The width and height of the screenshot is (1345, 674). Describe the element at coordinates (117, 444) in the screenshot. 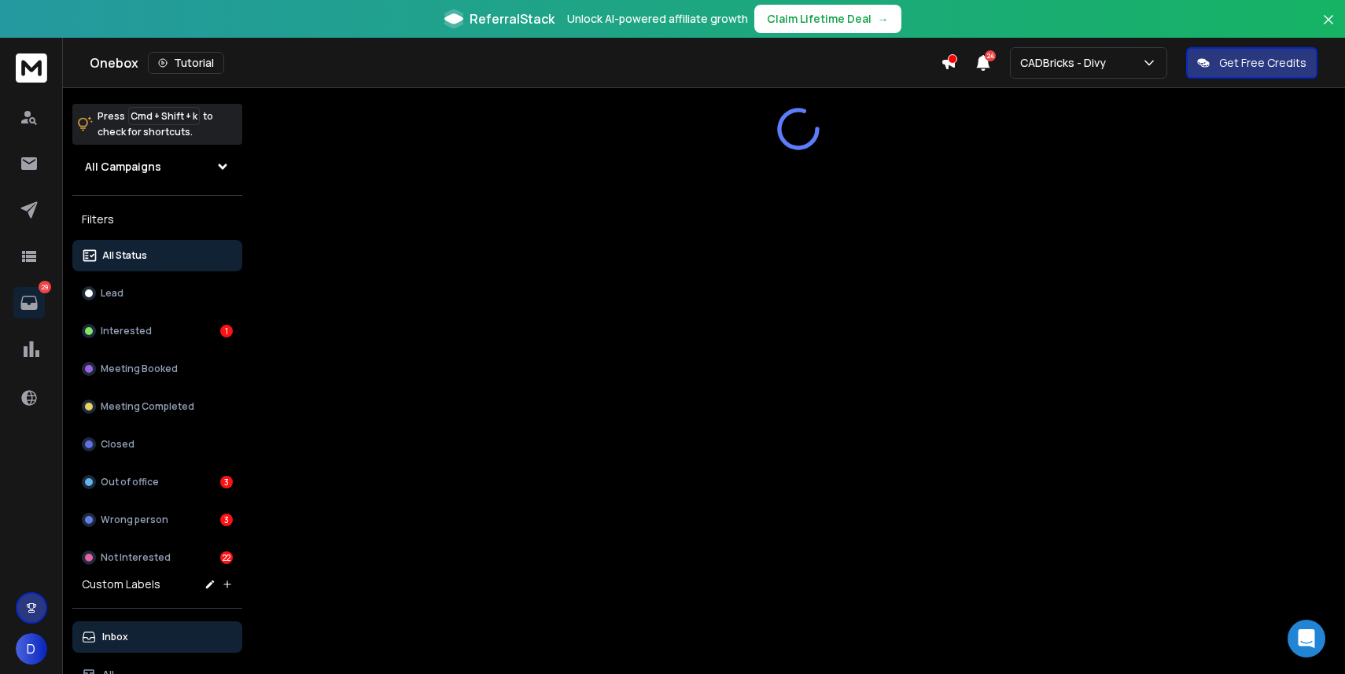

I see `p: Closed` at that location.